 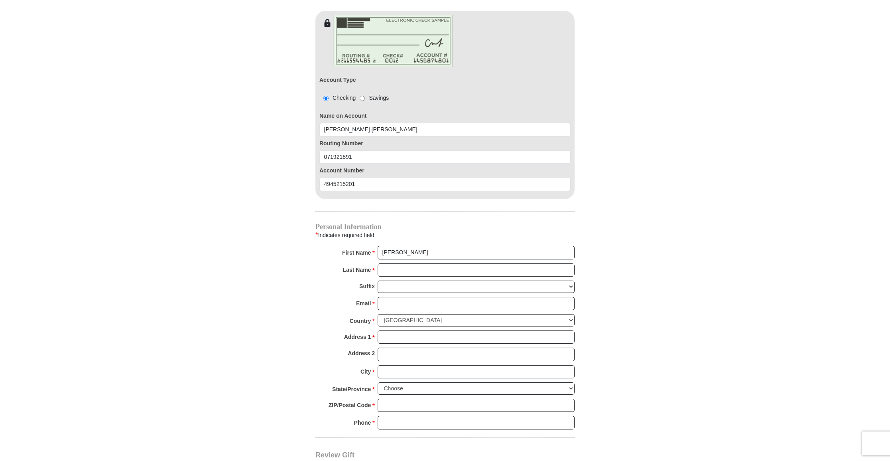 What do you see at coordinates (445, 116) in the screenshot?
I see `label: Name on Account` at bounding box center [445, 116].